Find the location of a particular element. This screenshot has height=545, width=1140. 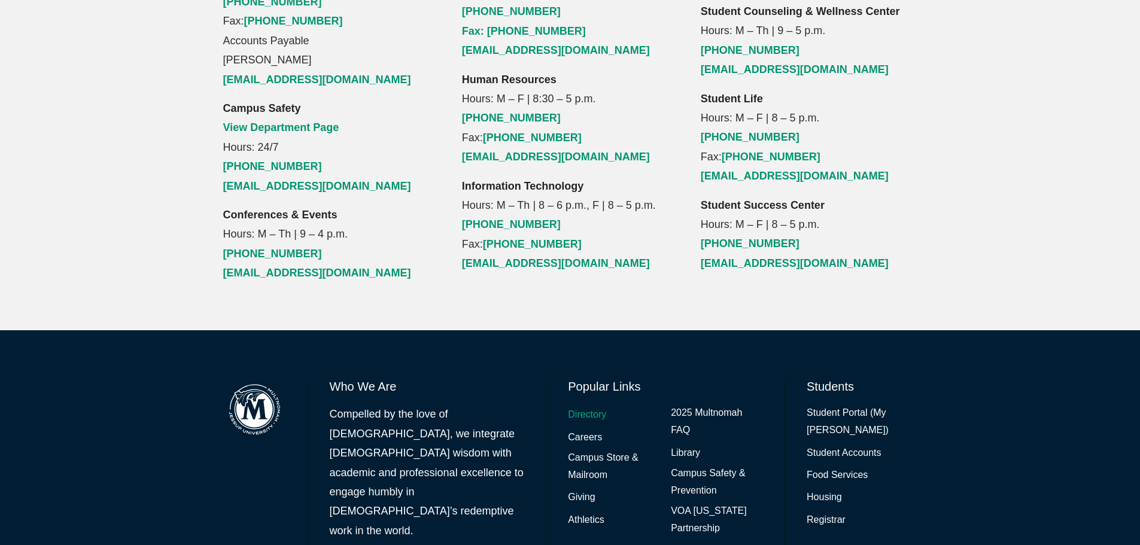

a: Registrar is located at coordinates (826, 520).